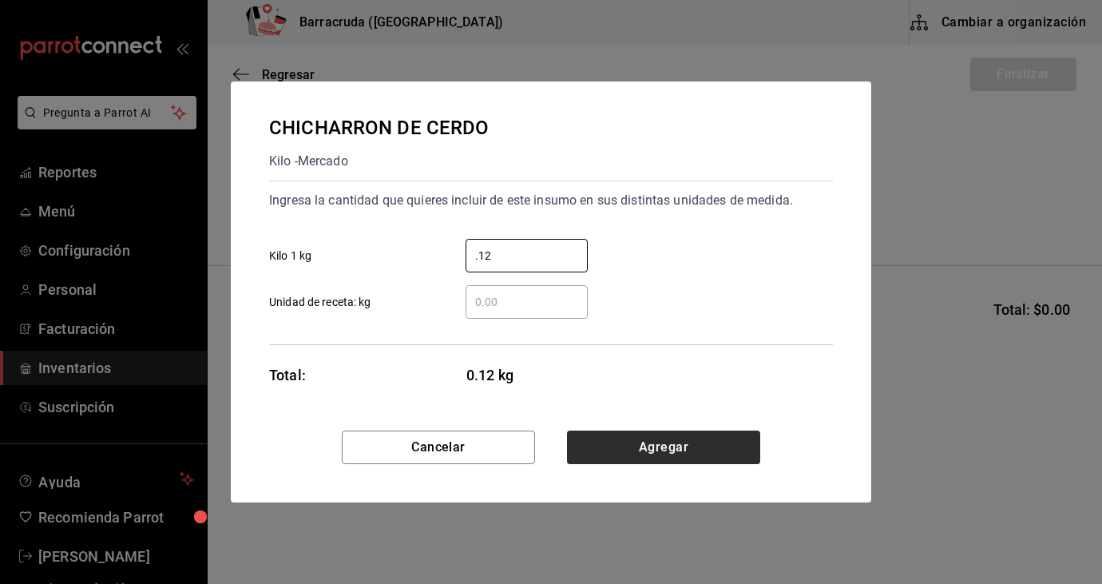  What do you see at coordinates (379, 128) in the screenshot?
I see `div: CHICHARRON DE CERDO` at bounding box center [379, 128].